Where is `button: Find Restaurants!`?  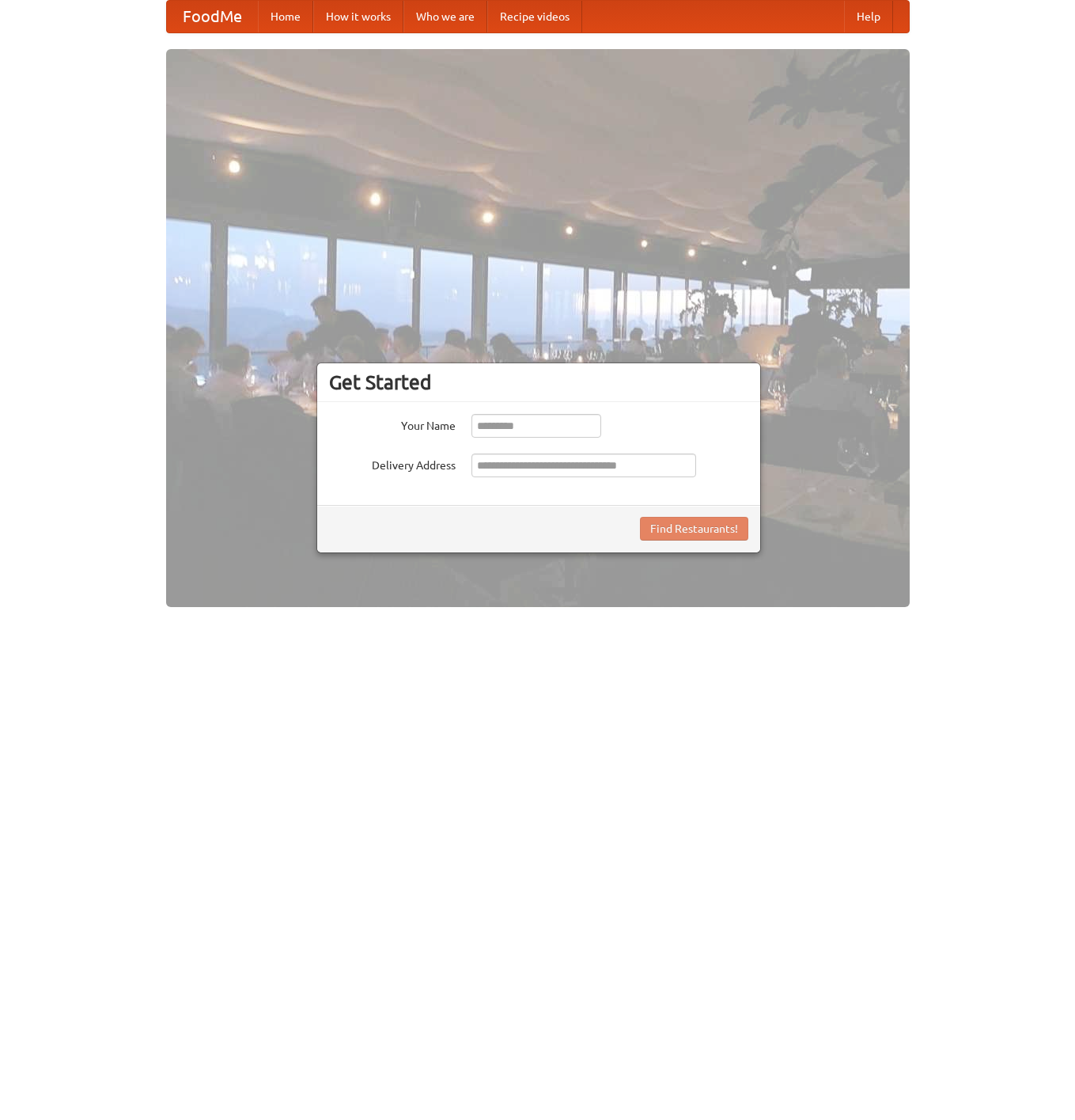 button: Find Restaurants! is located at coordinates (693, 529).